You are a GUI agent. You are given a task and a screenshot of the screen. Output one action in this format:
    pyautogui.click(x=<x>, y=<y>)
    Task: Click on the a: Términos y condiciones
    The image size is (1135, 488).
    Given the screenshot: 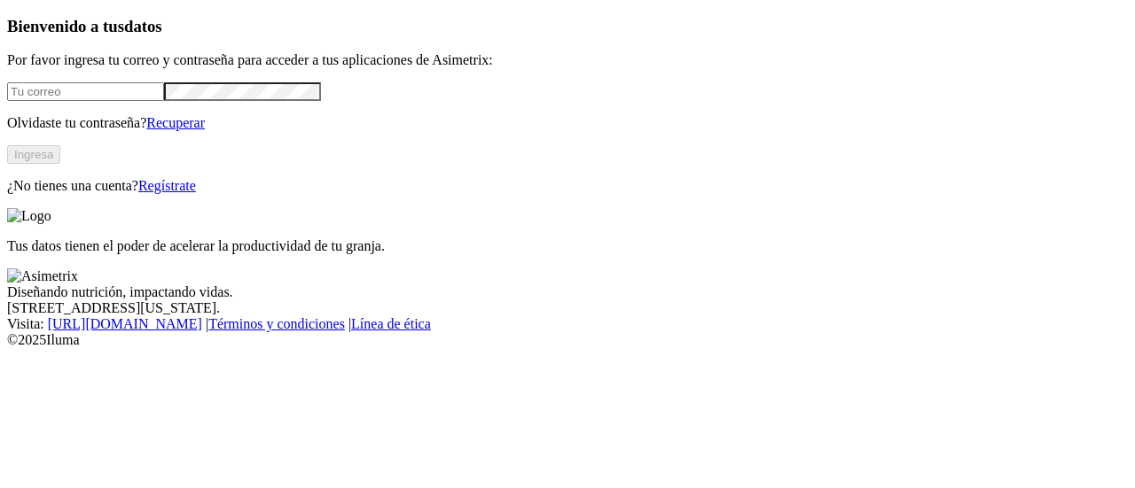 What is the action you would take?
    pyautogui.click(x=277, y=324)
    